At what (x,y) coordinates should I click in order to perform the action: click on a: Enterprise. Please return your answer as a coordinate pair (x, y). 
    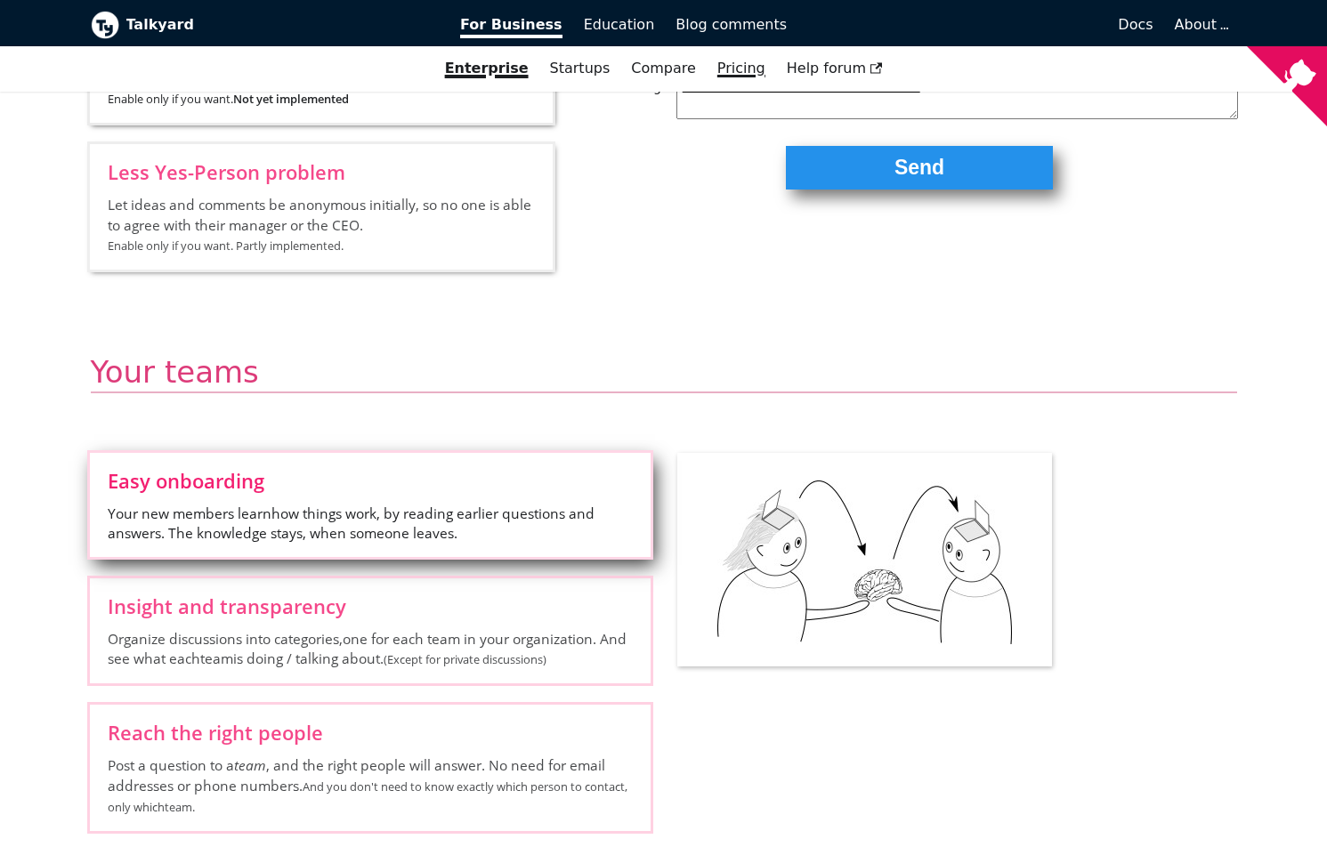
    Looking at the image, I should click on (487, 69).